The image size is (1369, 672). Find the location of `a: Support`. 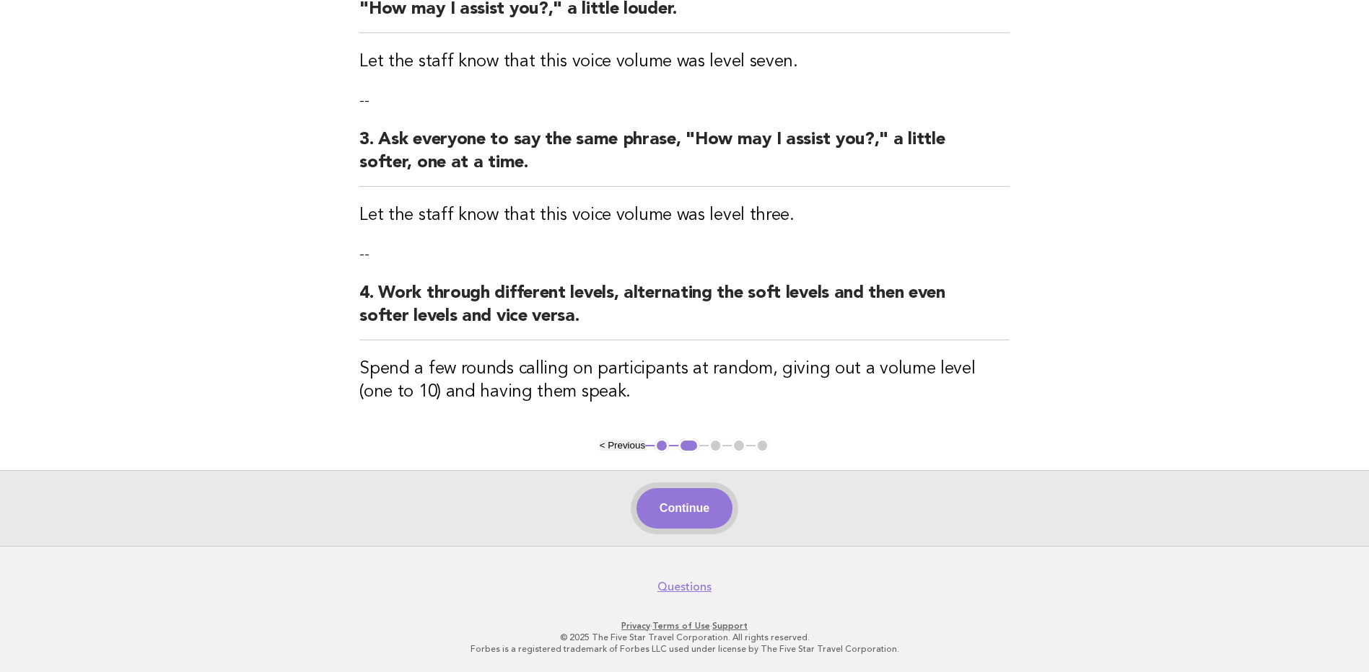

a: Support is located at coordinates (729, 626).